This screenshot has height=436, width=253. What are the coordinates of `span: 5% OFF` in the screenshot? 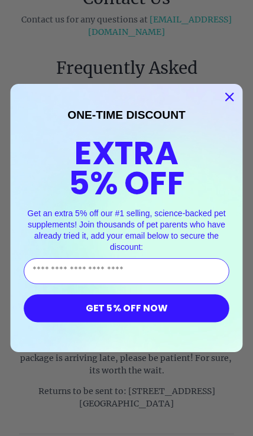 It's located at (126, 183).